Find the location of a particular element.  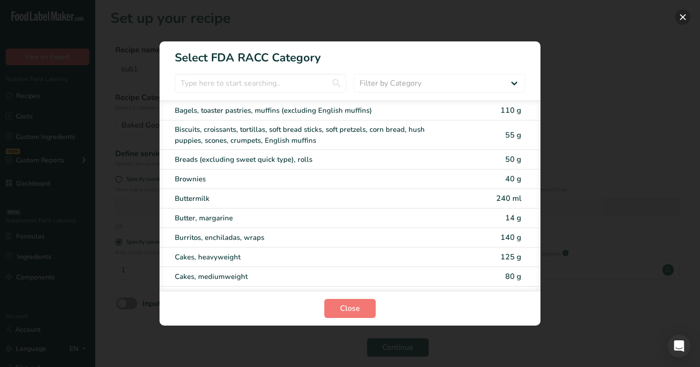

span: 14 g is located at coordinates (513, 218).